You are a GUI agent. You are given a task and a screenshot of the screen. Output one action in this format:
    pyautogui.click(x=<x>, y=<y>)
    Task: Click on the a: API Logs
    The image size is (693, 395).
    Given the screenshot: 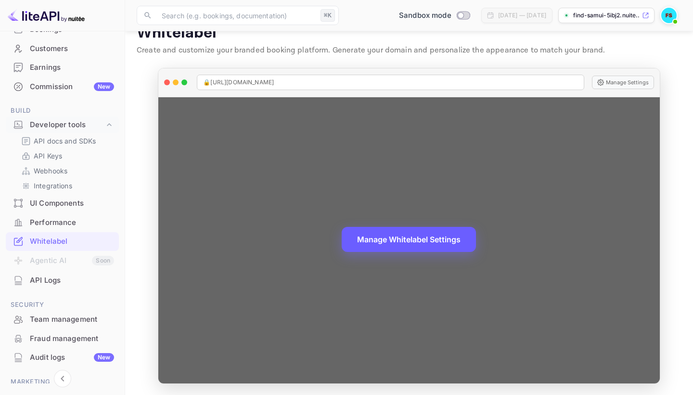 What is the action you would take?
    pyautogui.click(x=62, y=280)
    